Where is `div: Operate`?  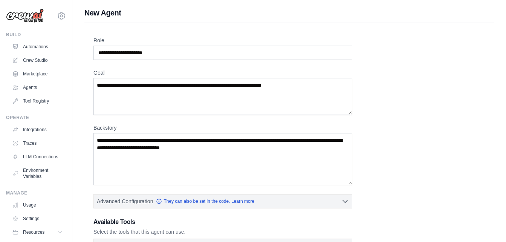 div: Operate is located at coordinates (36, 117).